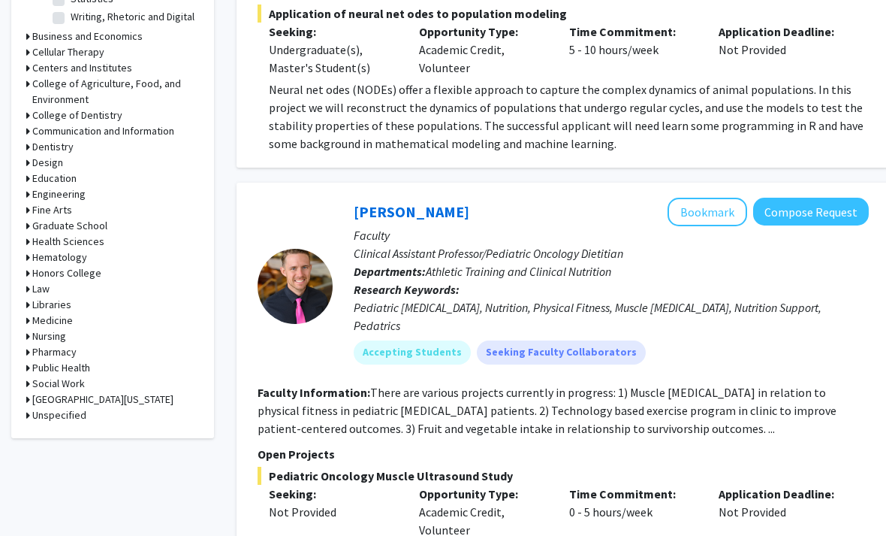 This screenshot has height=536, width=886. What do you see at coordinates (59, 415) in the screenshot?
I see `h3: Unspecified` at bounding box center [59, 415].